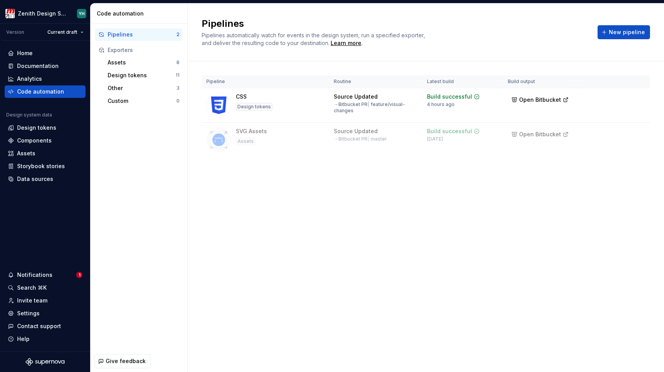 The image size is (664, 372). I want to click on span: 1, so click(79, 275).